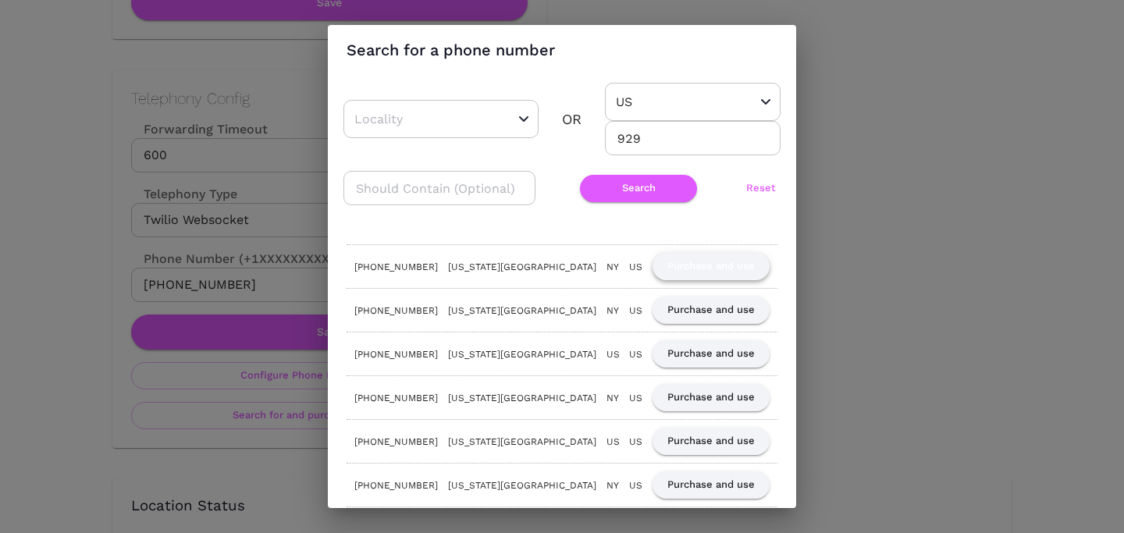 The image size is (1124, 533). Describe the element at coordinates (639, 188) in the screenshot. I see `button: Search` at that location.